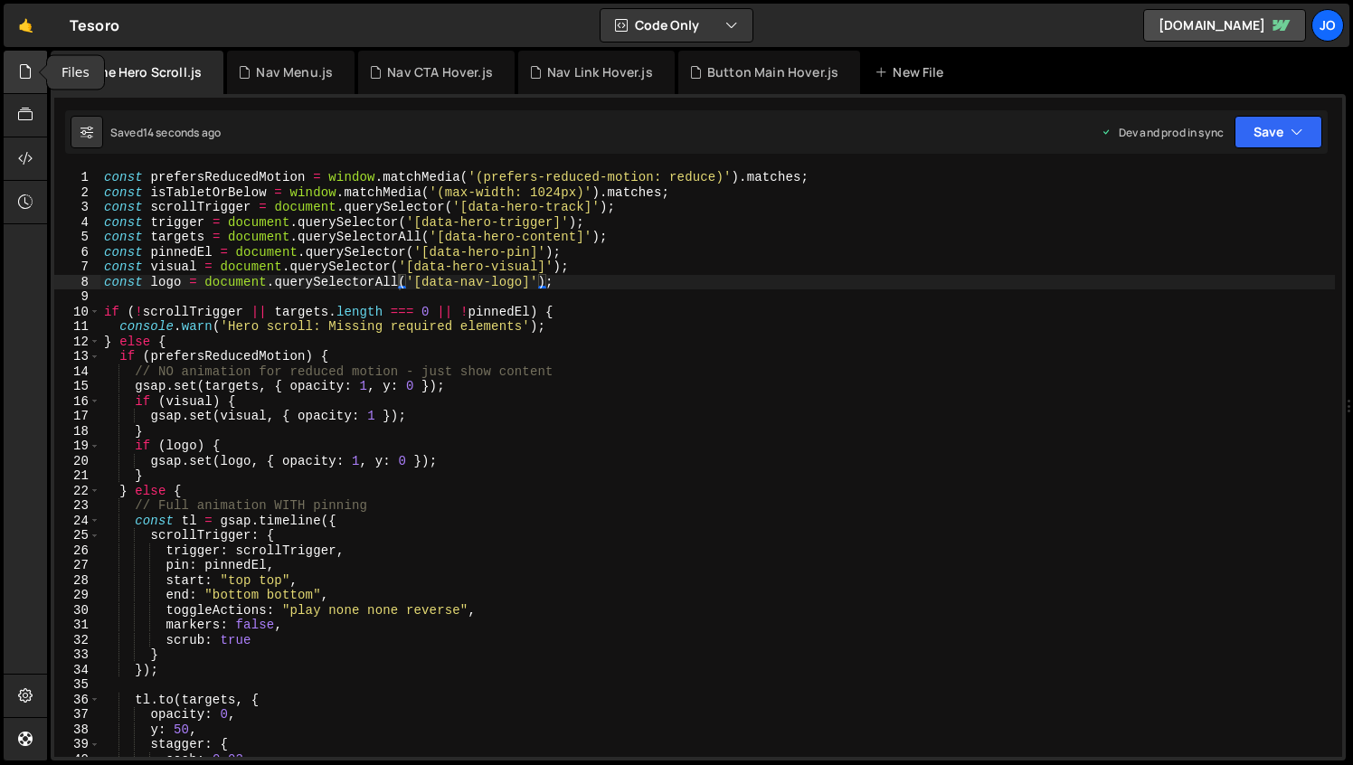 This screenshot has height=765, width=1353. I want to click on div: 32, so click(77, 640).